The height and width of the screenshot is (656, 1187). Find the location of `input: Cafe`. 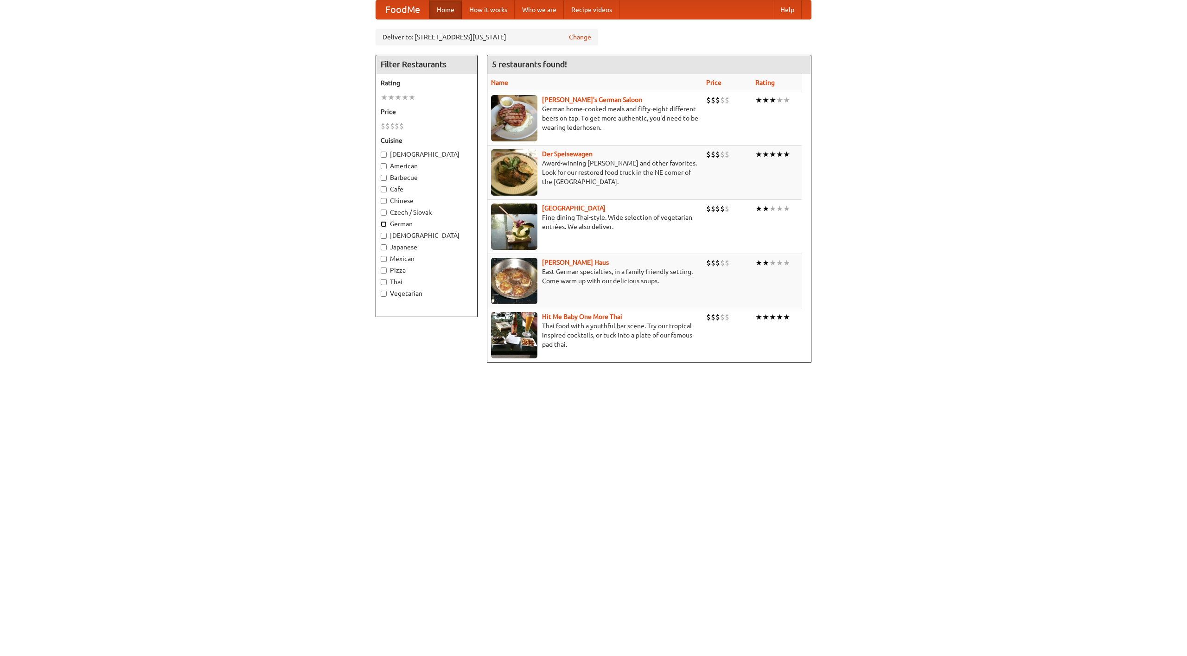

input: Cafe is located at coordinates (383, 189).